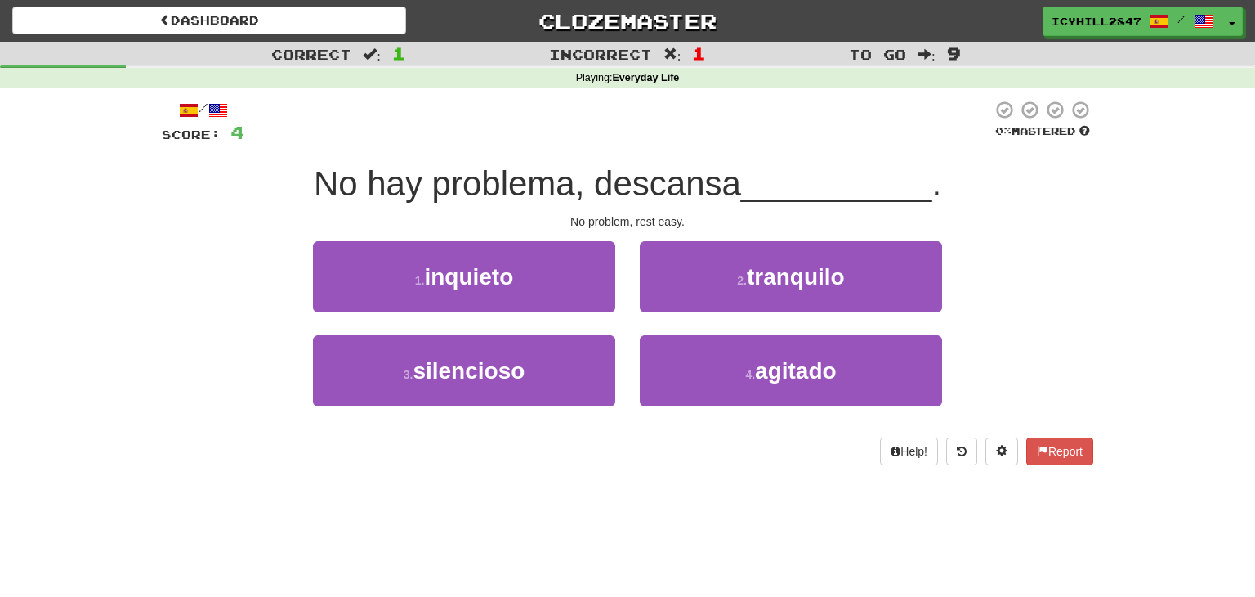  I want to click on a: Clozemaster, so click(628, 20).